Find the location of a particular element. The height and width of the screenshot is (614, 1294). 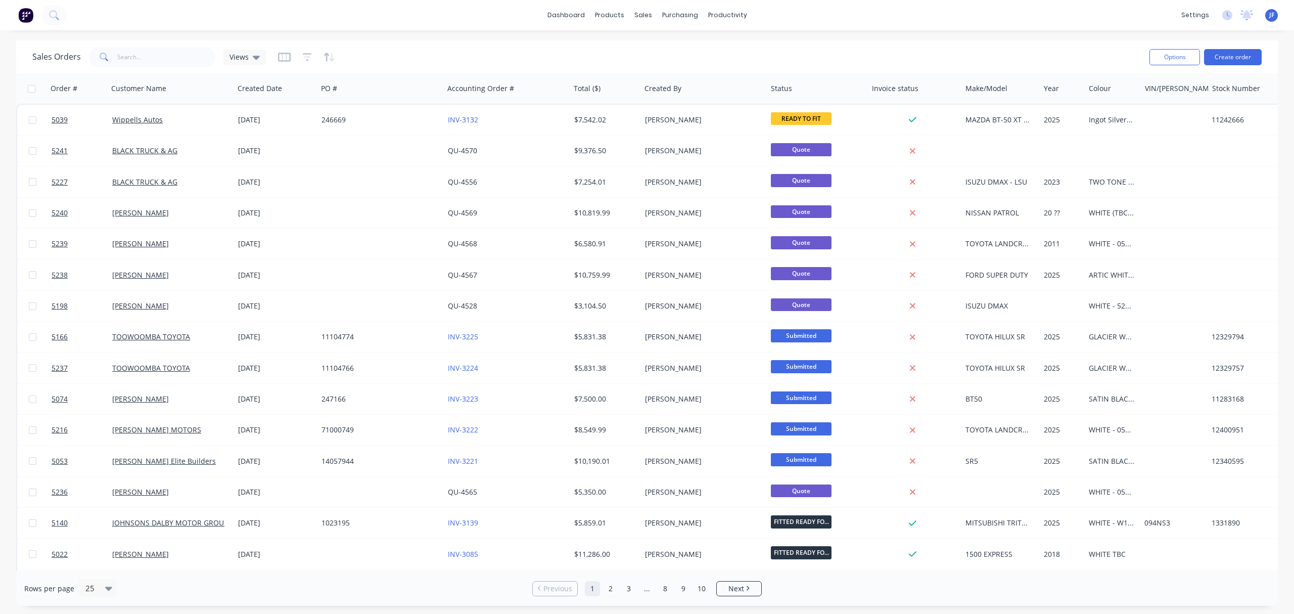

span: 5239 is located at coordinates (60, 244).